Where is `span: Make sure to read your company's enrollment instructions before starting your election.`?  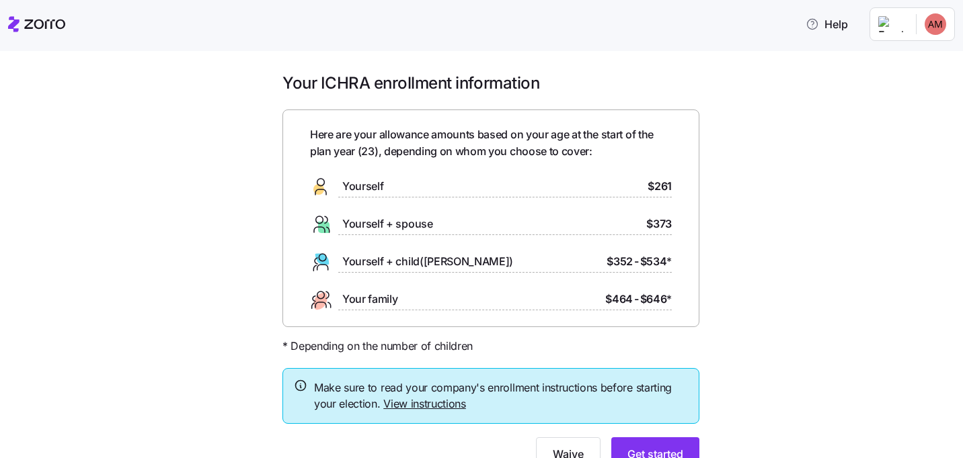 span: Make sure to read your company's enrollment instructions before starting your election. is located at coordinates (501, 397).